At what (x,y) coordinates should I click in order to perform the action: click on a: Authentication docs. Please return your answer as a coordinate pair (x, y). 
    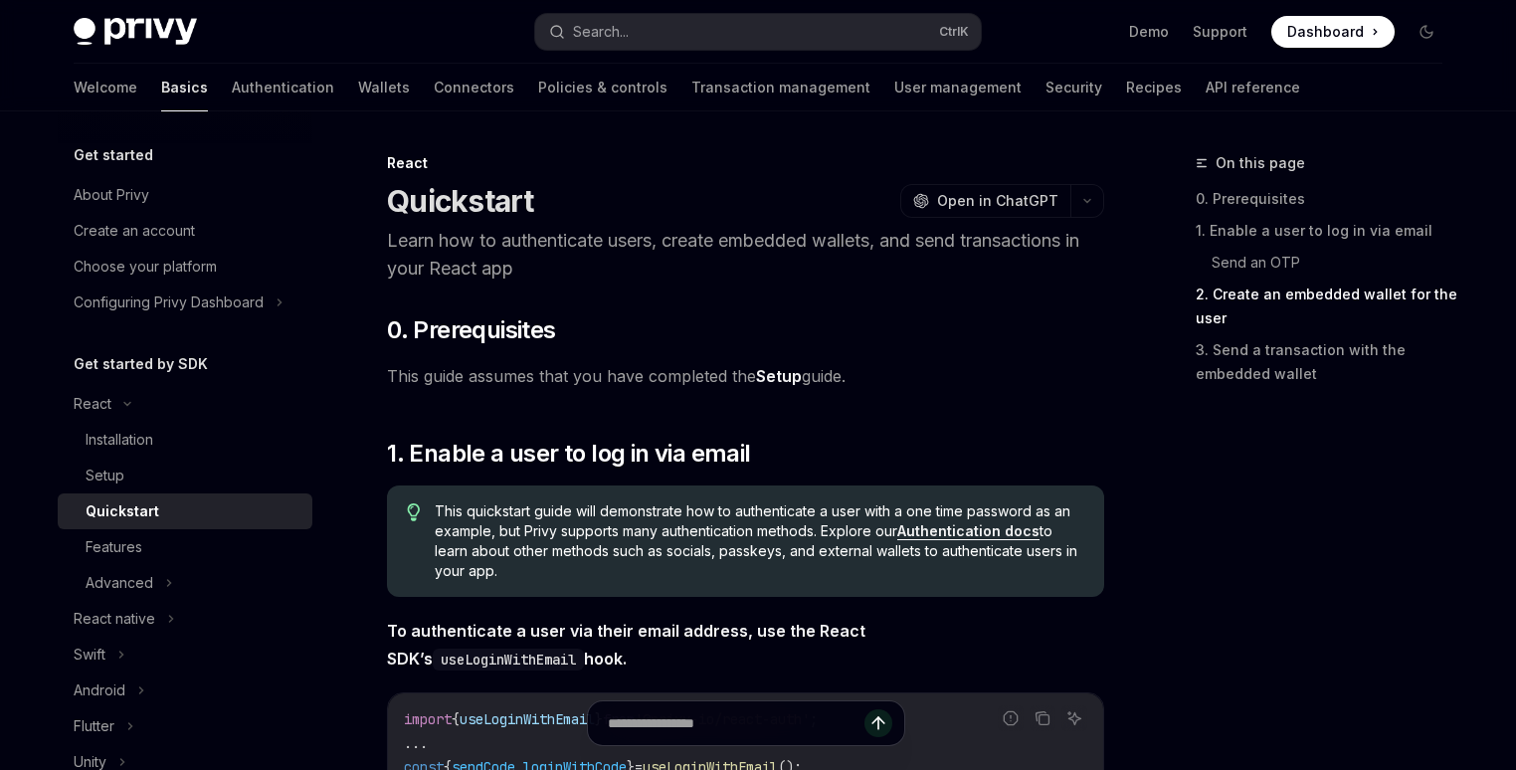
    Looking at the image, I should click on (968, 531).